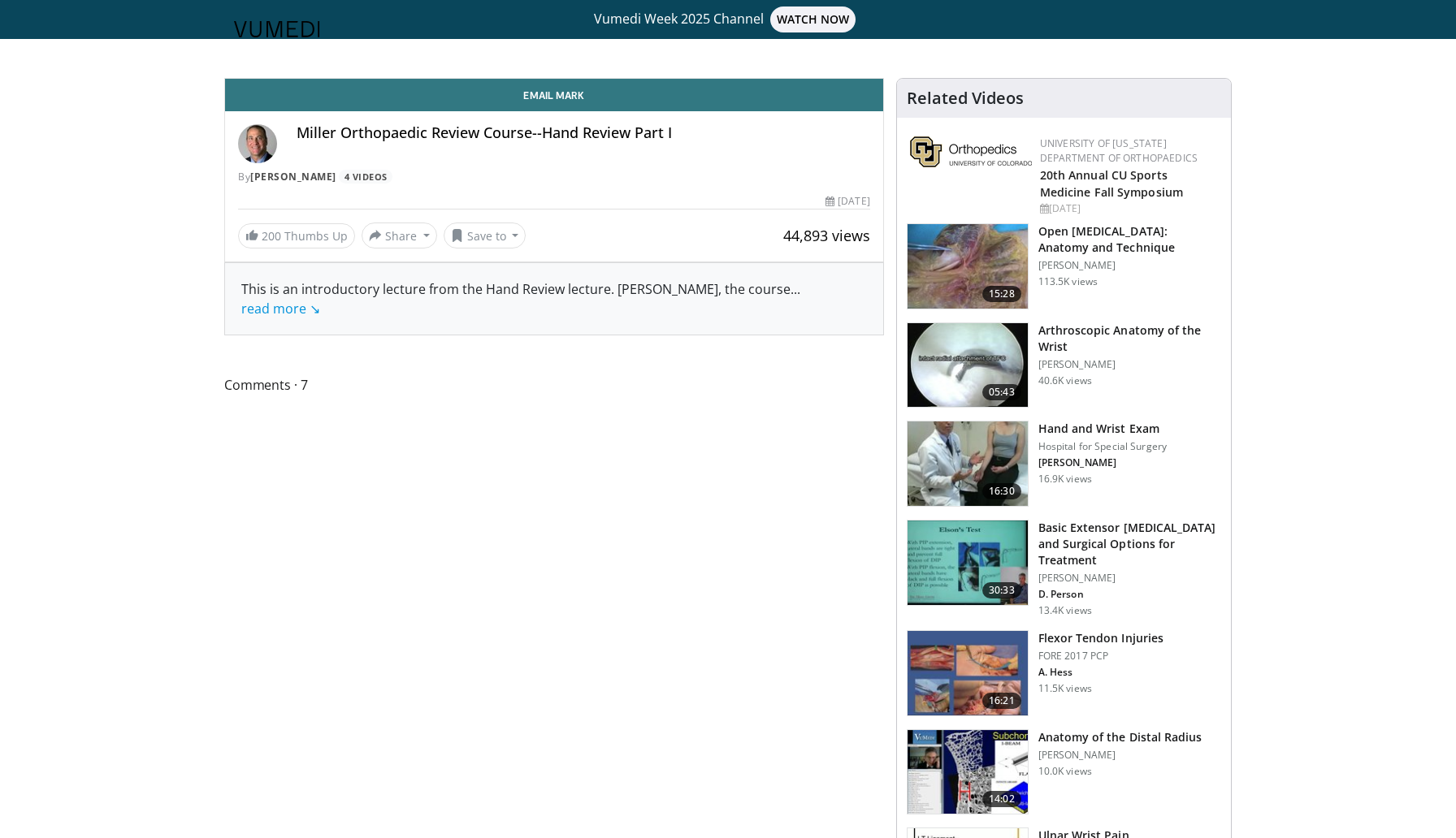 Image resolution: width=1456 pixels, height=838 pixels. Describe the element at coordinates (1068, 282) in the screenshot. I see `p: 113.5K views` at that location.